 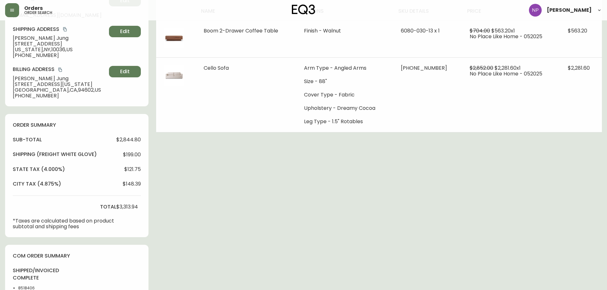 What do you see at coordinates (38, 13) in the screenshot?
I see `h5: order search` at bounding box center [38, 13].